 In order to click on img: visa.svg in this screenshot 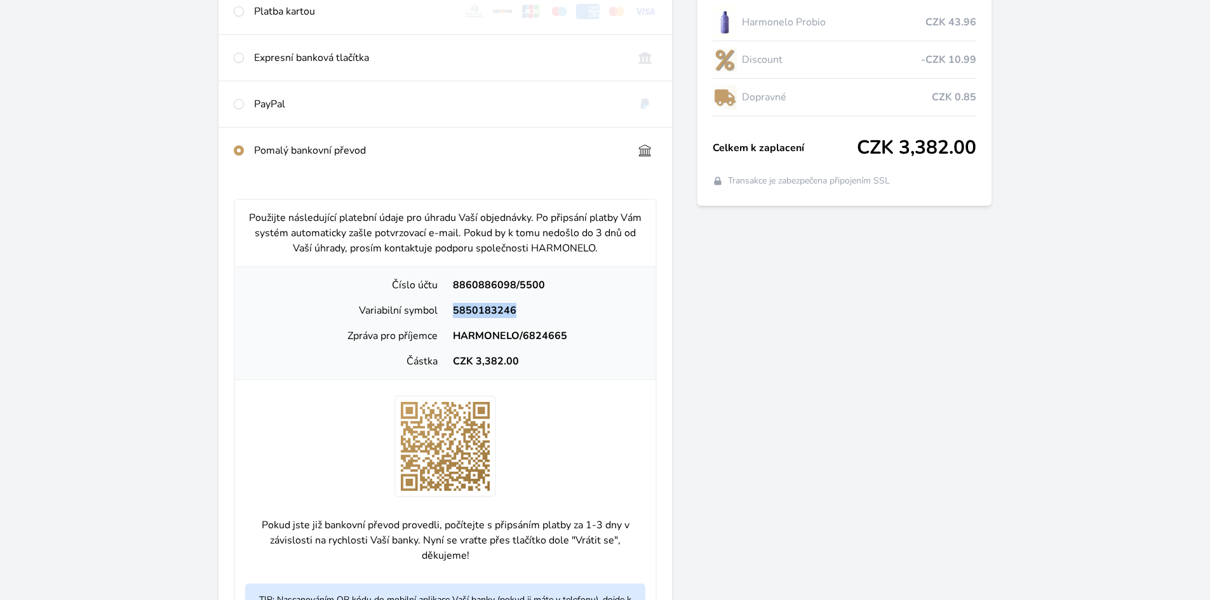, I will do `click(645, 11)`.